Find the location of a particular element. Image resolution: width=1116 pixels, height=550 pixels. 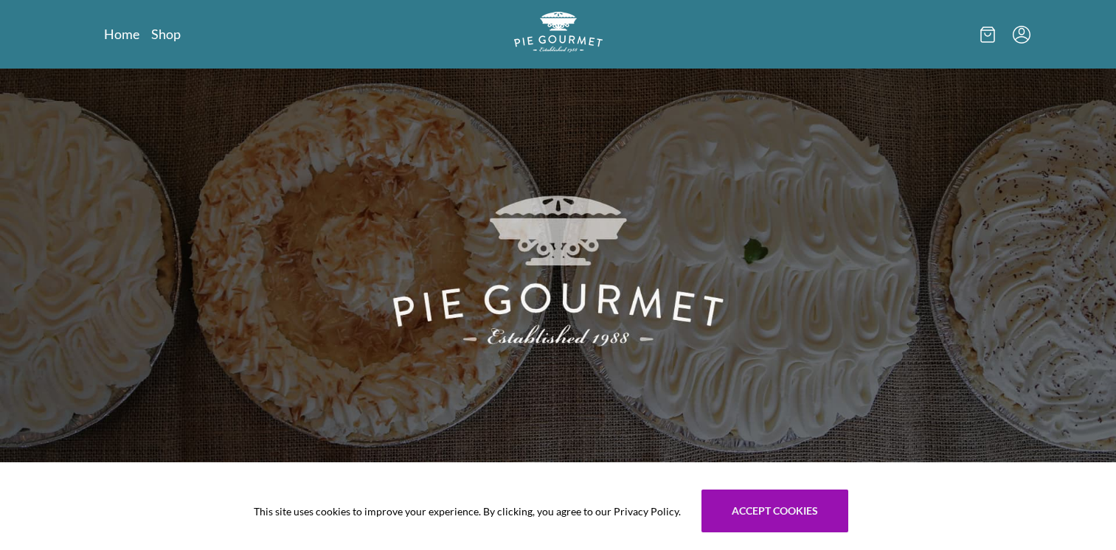

button: Accept cookies is located at coordinates (775, 511).